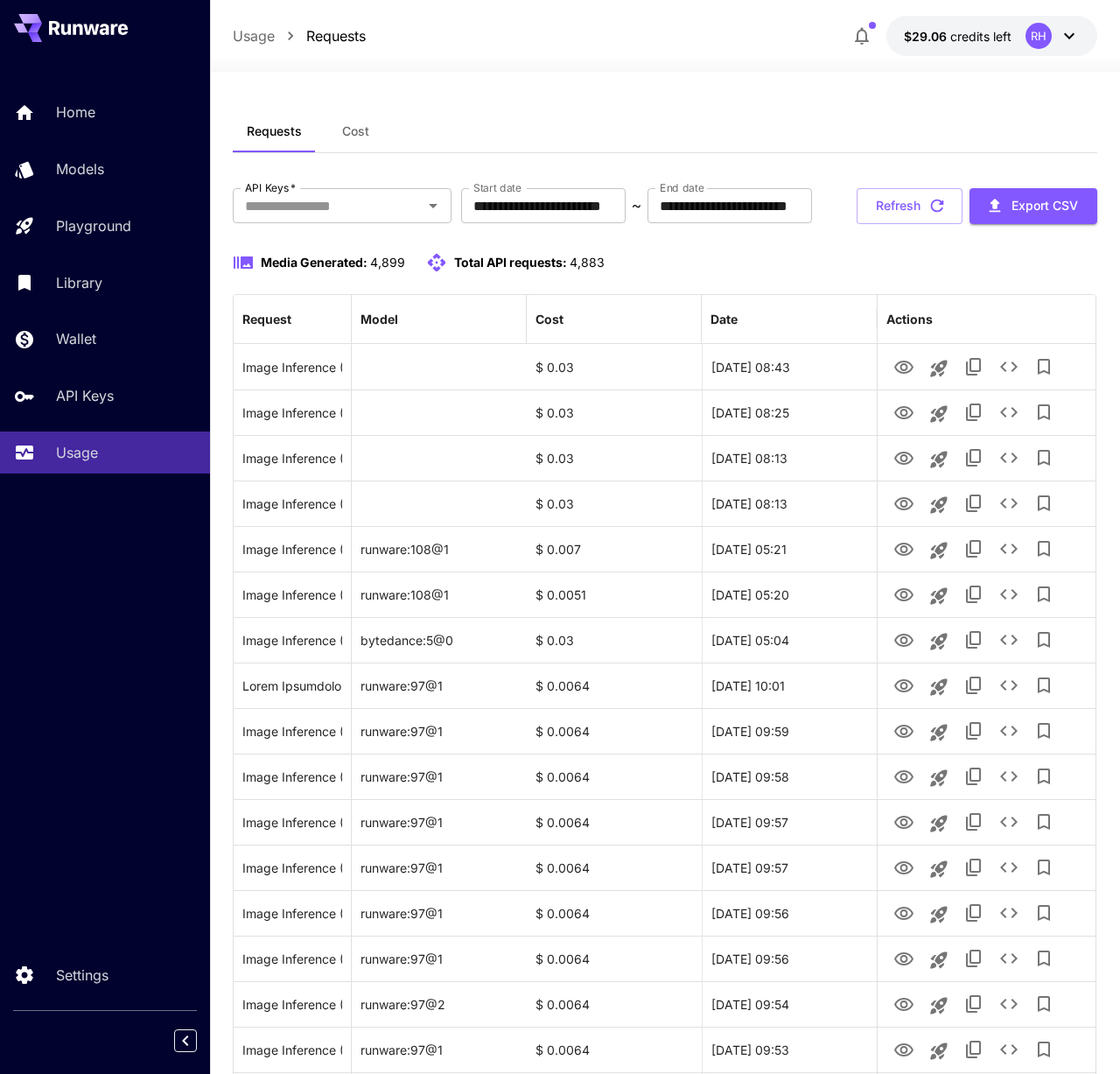 The width and height of the screenshot is (1120, 1074). Describe the element at coordinates (790, 1004) in the screenshot. I see `div: 25 Sep, 2025 09:54` at that location.